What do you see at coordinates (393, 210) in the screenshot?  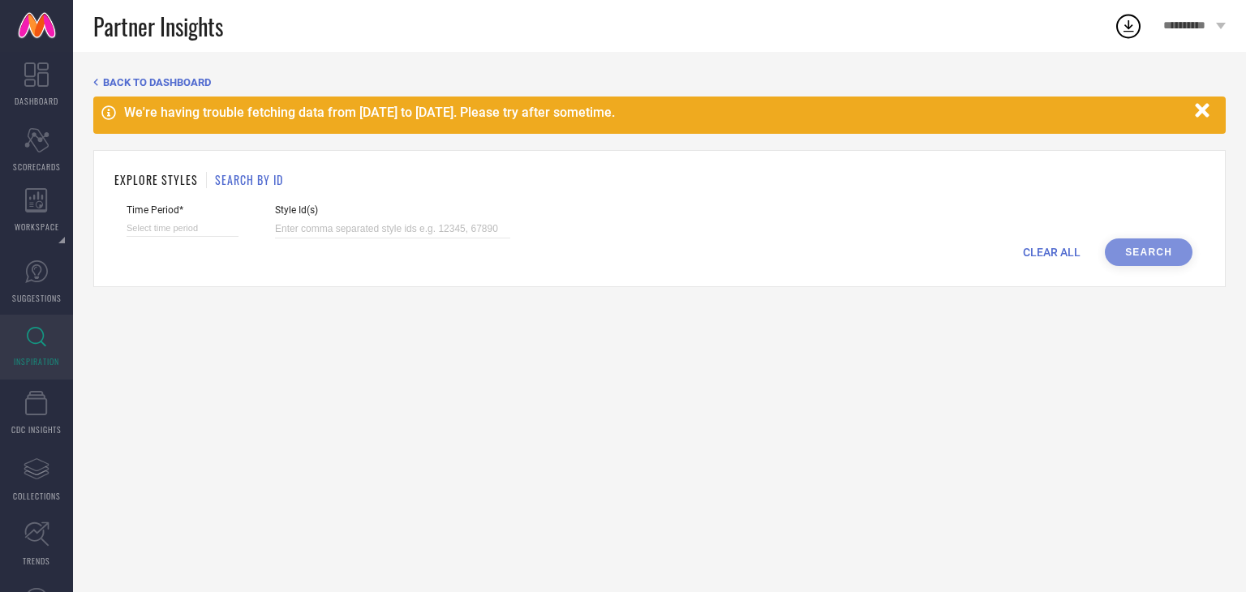 I see `span: Style Id(s)` at bounding box center [393, 210].